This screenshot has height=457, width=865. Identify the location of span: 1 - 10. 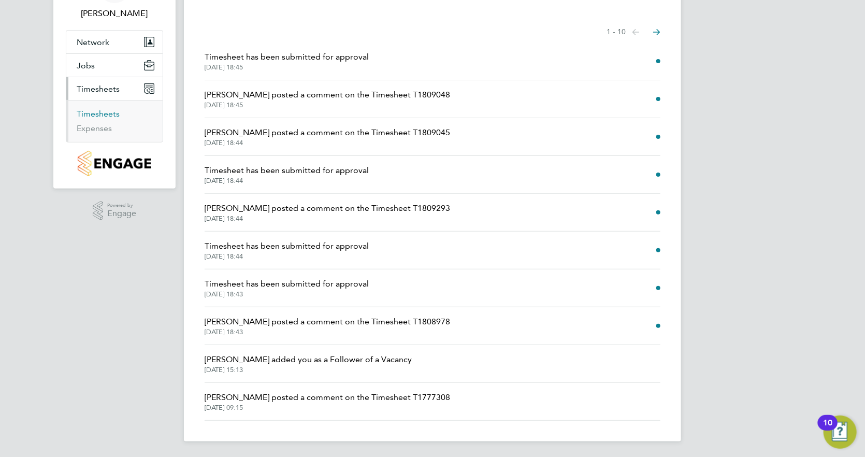
(616, 32).